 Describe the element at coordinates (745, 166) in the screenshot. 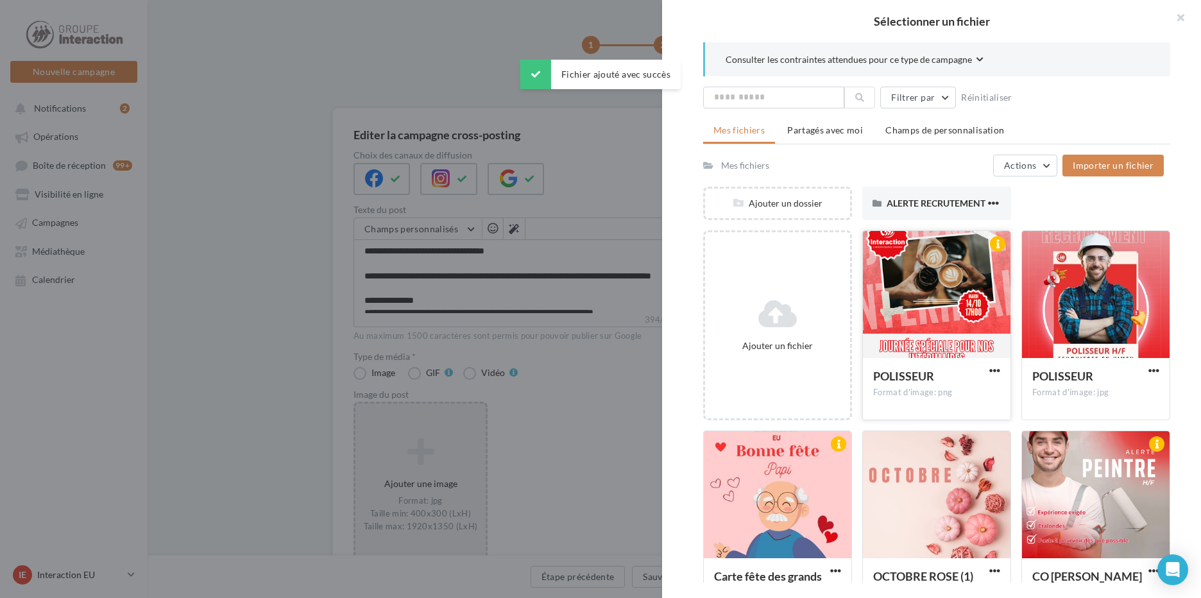

I see `div: Mes fichiers` at that location.